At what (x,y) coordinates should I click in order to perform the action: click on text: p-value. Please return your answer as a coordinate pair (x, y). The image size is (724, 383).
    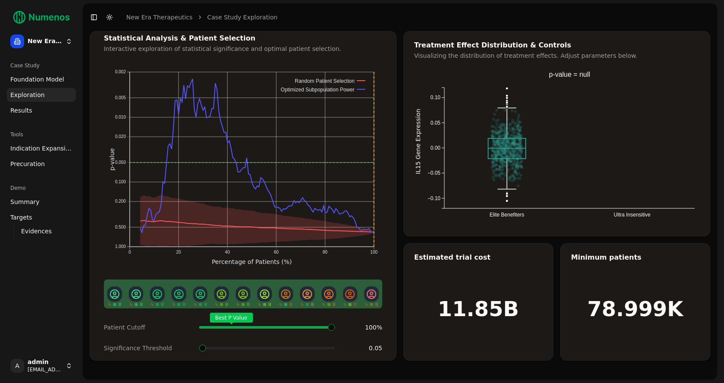
    Looking at the image, I should click on (112, 159).